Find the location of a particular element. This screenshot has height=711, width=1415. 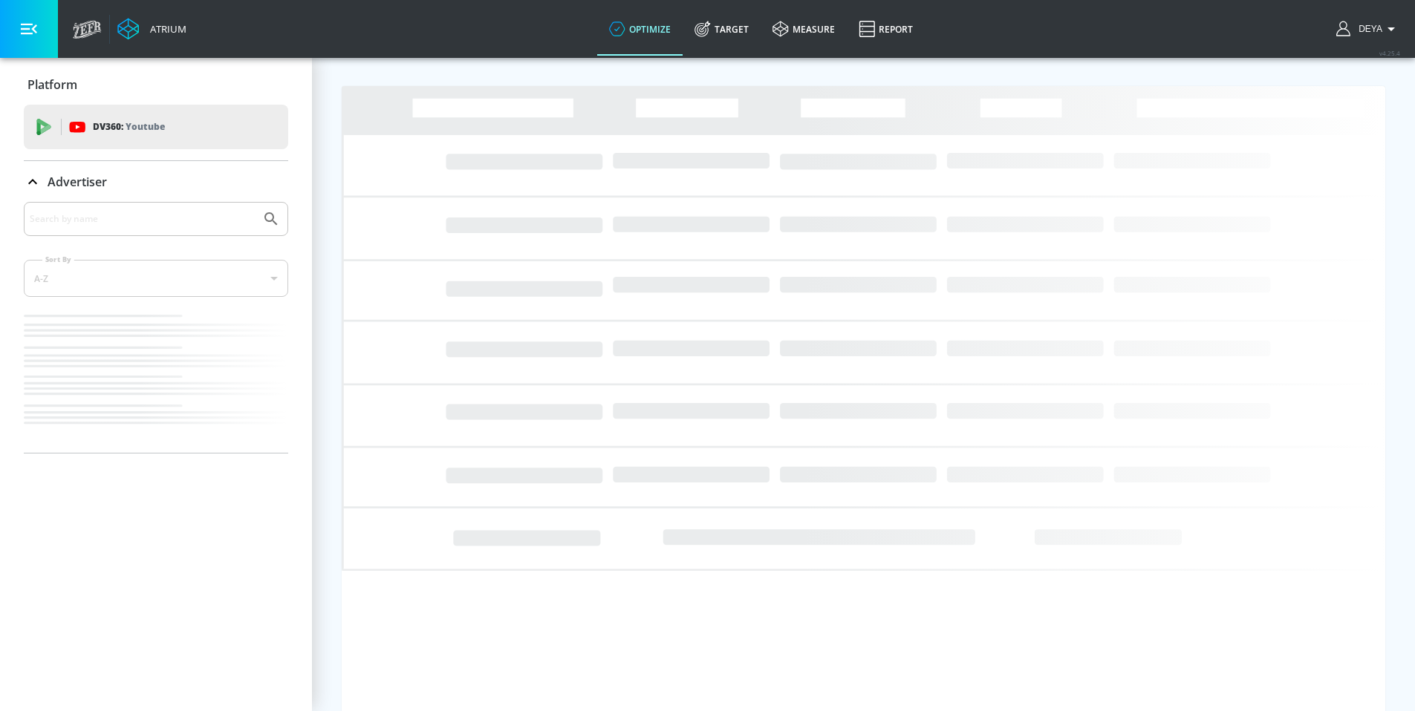

a: Report is located at coordinates (885, 29).